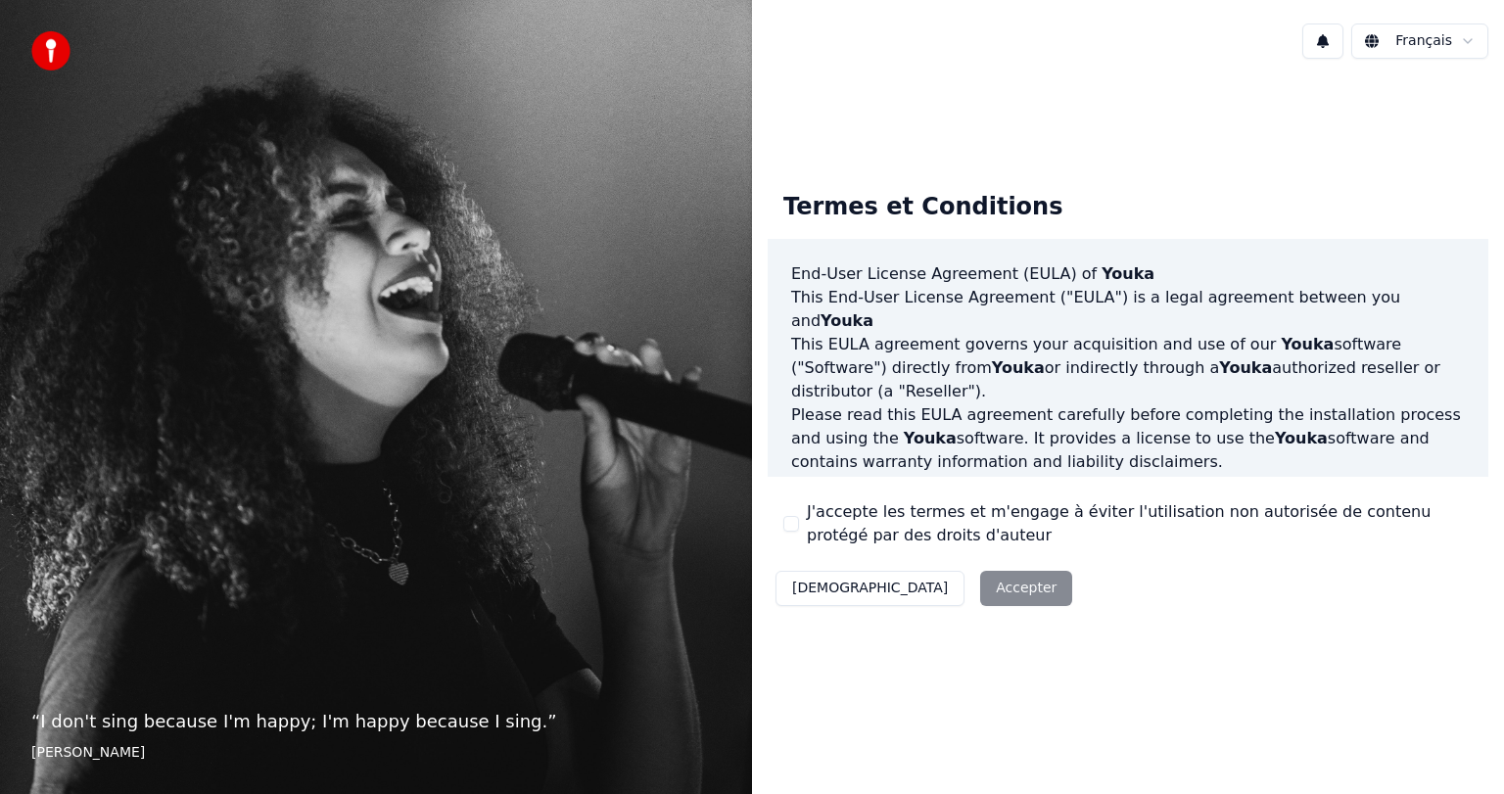 The width and height of the screenshot is (1504, 794). What do you see at coordinates (922, 208) in the screenshot?
I see `div: Termes et Conditions` at bounding box center [922, 208].